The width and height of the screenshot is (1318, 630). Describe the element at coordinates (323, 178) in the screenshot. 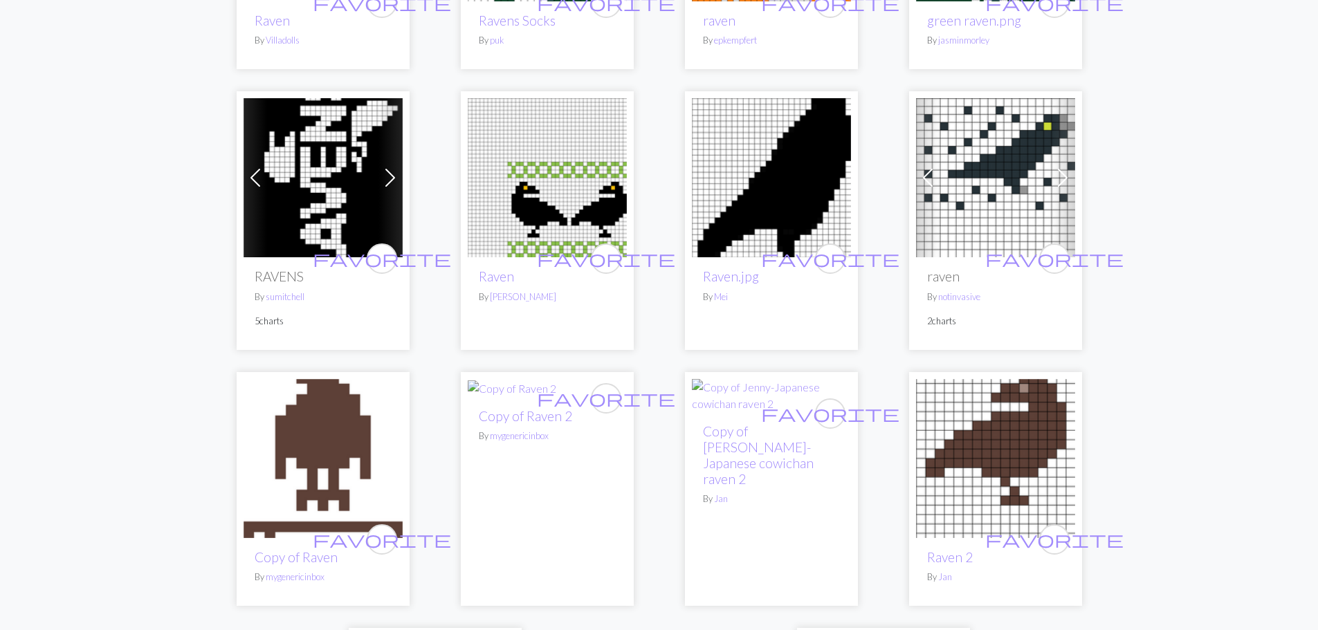

I see `img: RAVENS` at that location.